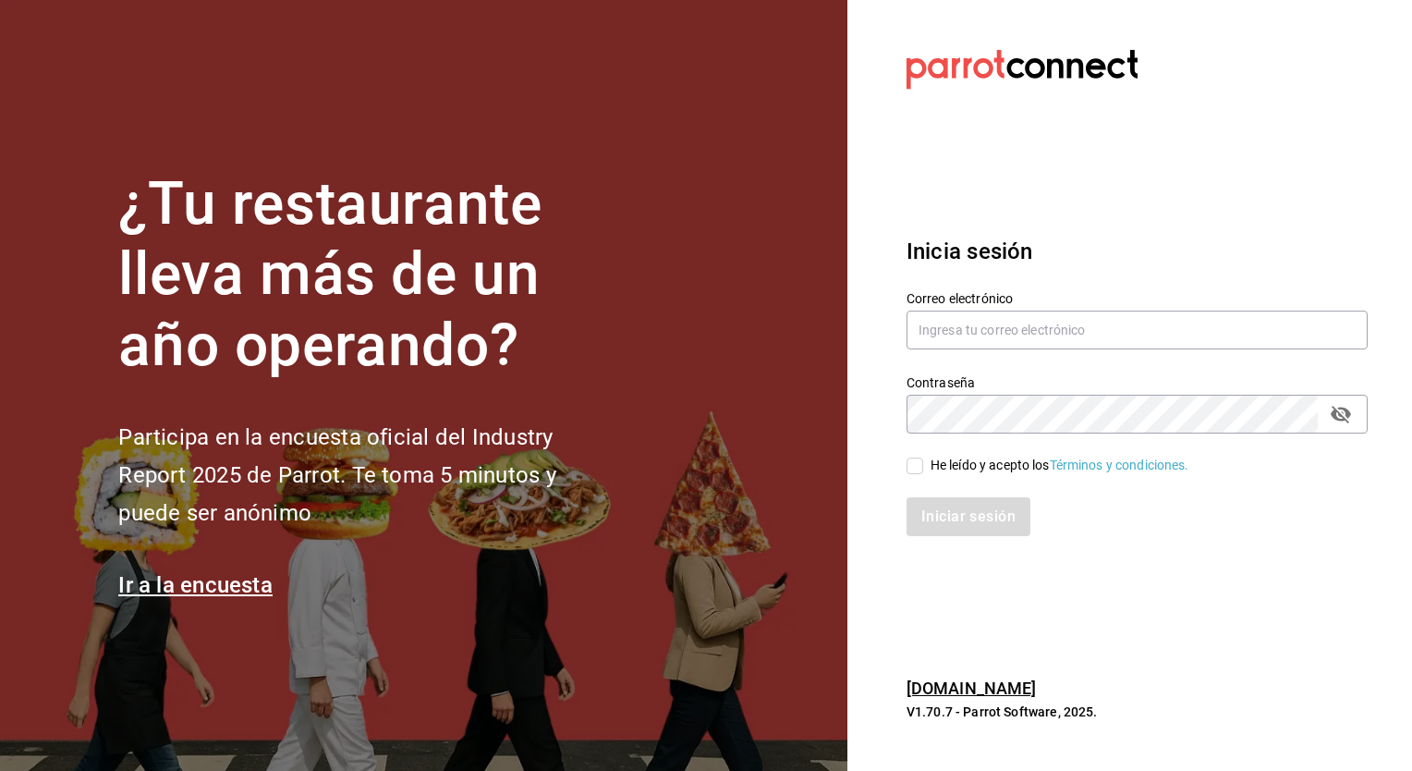  What do you see at coordinates (1341, 414) in the screenshot?
I see `button: passwordField` at bounding box center [1341, 414].